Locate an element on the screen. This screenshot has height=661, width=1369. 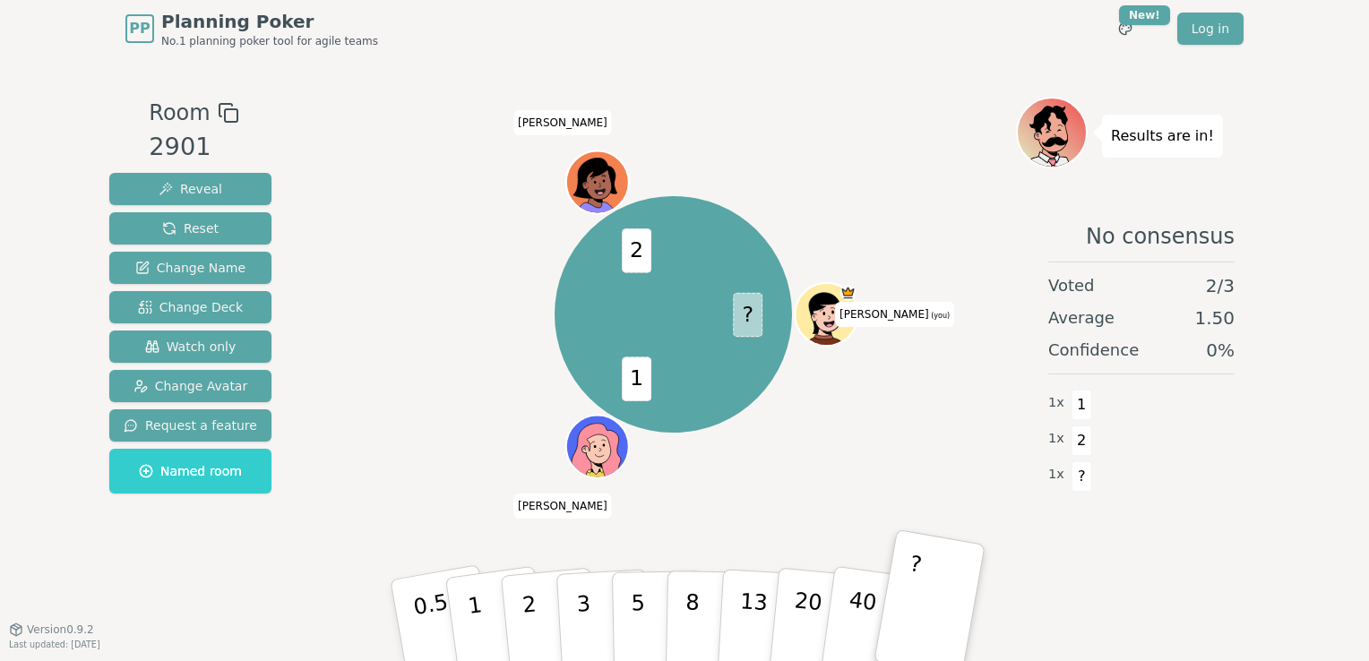
p: Results are in! is located at coordinates (1162, 136).